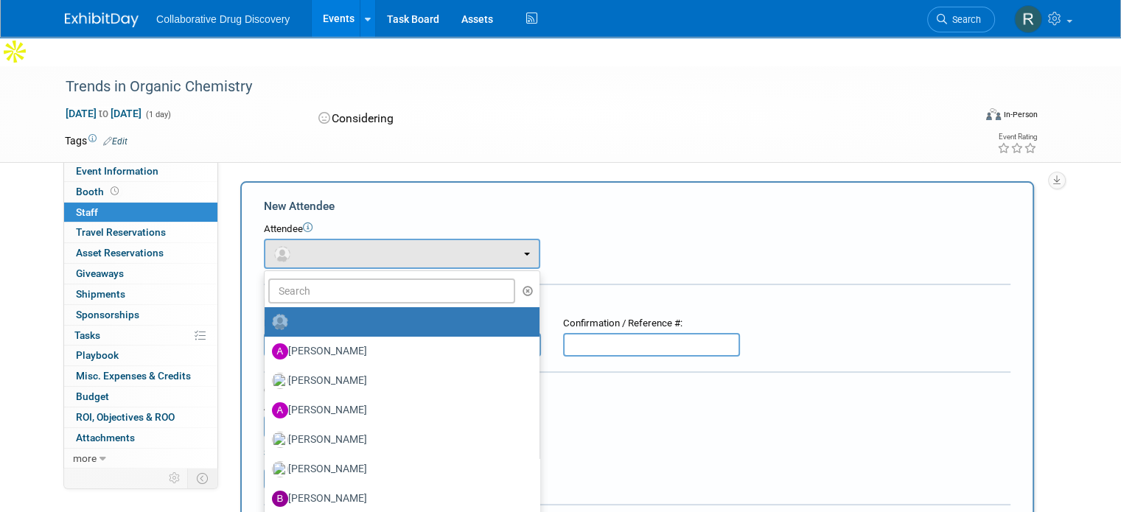 This screenshot has height=512, width=1121. I want to click on div: Event Format, so click(966, 117).